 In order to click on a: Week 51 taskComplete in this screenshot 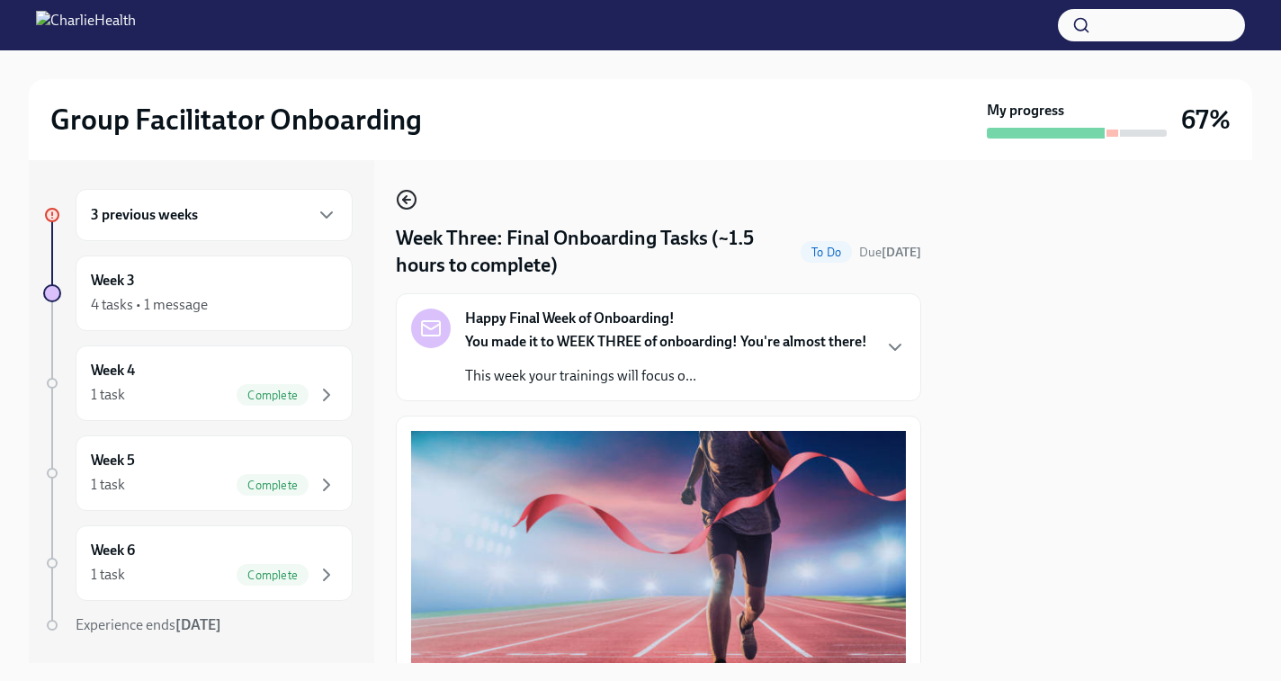, I will do `click(198, 473)`.